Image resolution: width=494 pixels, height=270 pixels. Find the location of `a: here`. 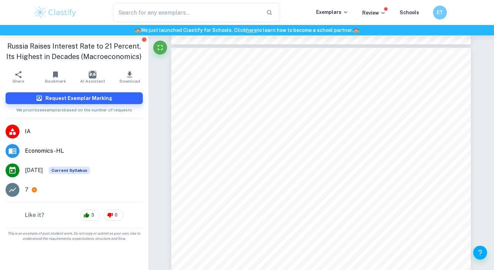

a: here is located at coordinates (251, 30).